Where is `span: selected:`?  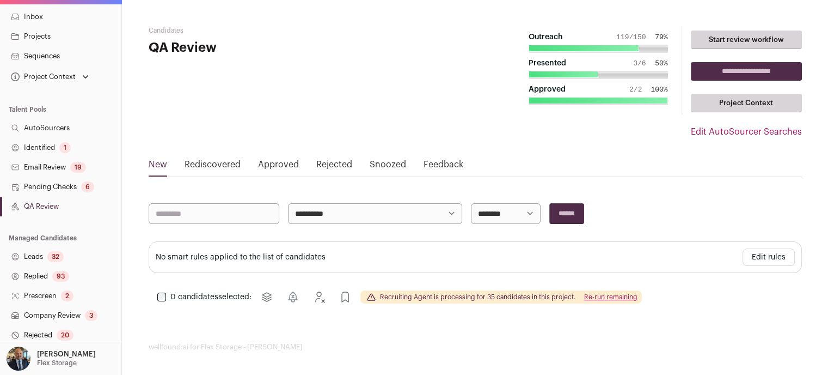
span: selected: is located at coordinates (211, 297).